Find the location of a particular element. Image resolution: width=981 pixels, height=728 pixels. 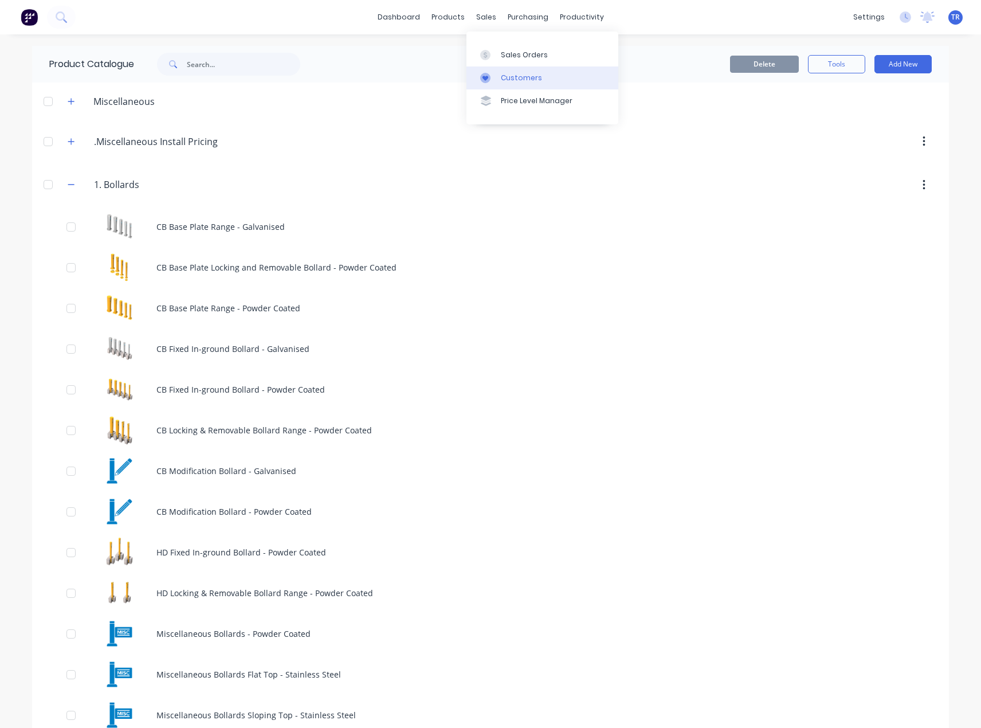

div: CB Base Plate Range - Powder CoatedCB Base Plate Range - Powder Coated is located at coordinates (491, 308).